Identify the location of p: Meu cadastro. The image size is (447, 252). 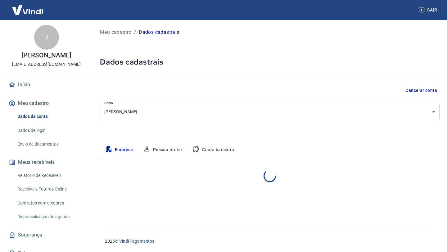
(116, 32).